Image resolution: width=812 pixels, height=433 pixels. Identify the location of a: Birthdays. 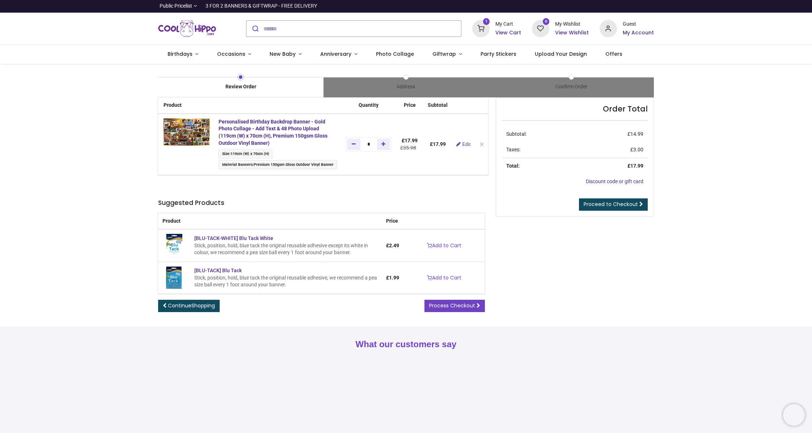
(183, 54).